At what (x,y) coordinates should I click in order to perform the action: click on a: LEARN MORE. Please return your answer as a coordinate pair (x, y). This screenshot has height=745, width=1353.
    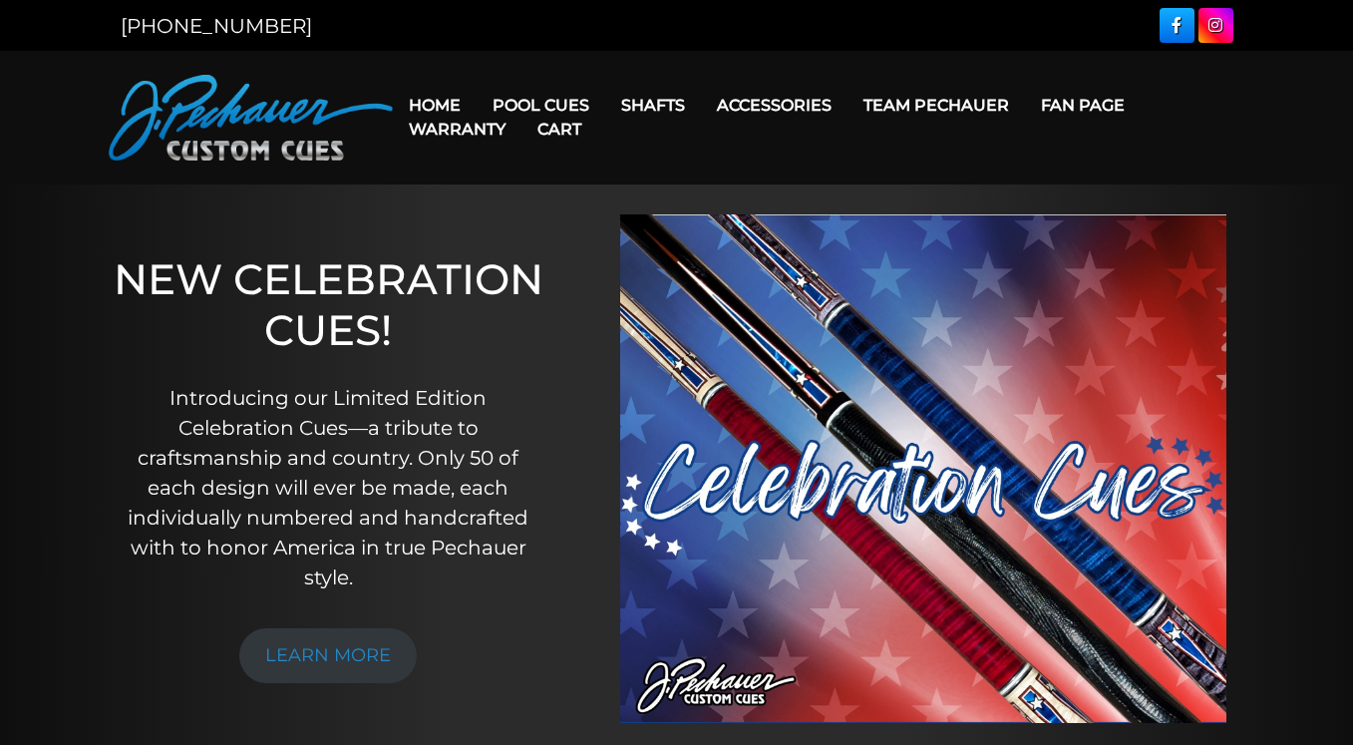
    Looking at the image, I should click on (328, 655).